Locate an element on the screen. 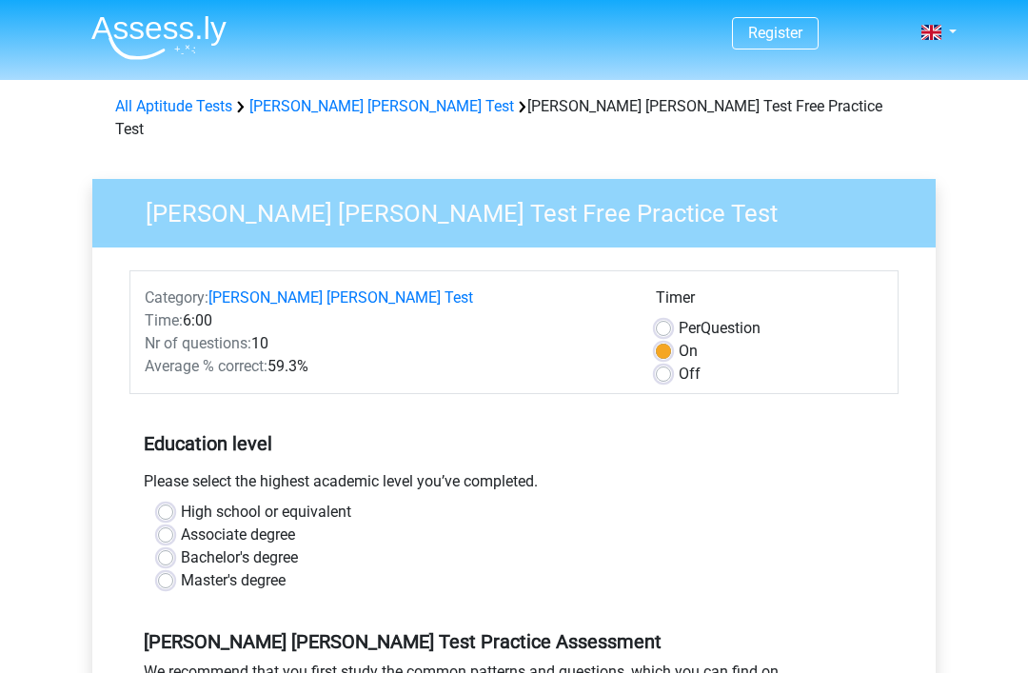  img: Assessly is located at coordinates (159, 37).